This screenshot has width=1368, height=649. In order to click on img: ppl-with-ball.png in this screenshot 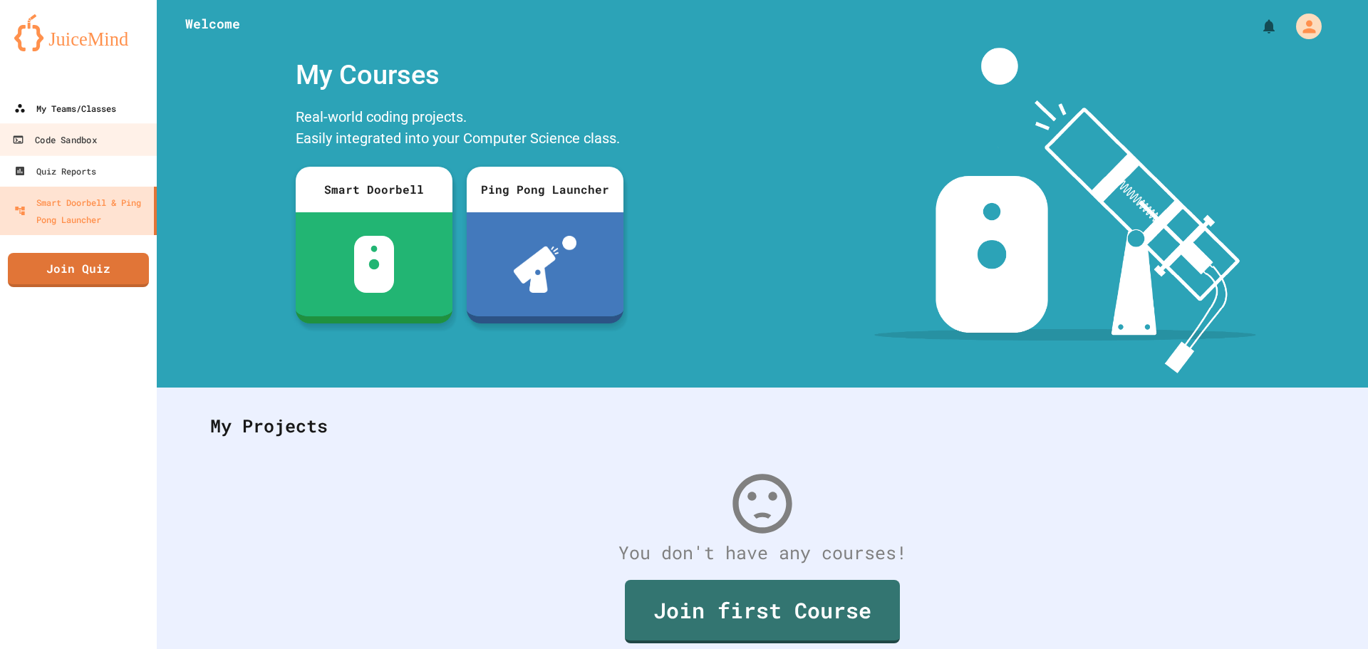, I will do `click(545, 264)`.